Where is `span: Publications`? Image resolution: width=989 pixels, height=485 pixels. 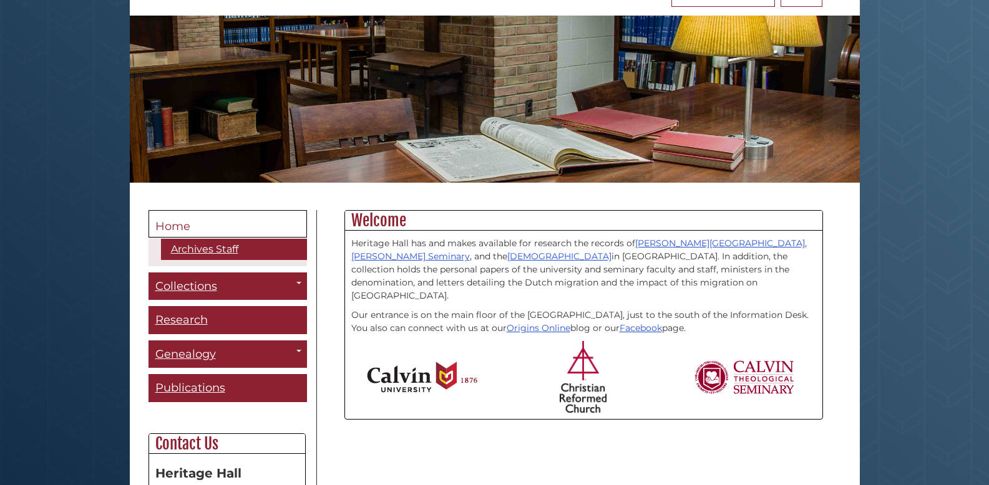
span: Publications is located at coordinates (190, 388).